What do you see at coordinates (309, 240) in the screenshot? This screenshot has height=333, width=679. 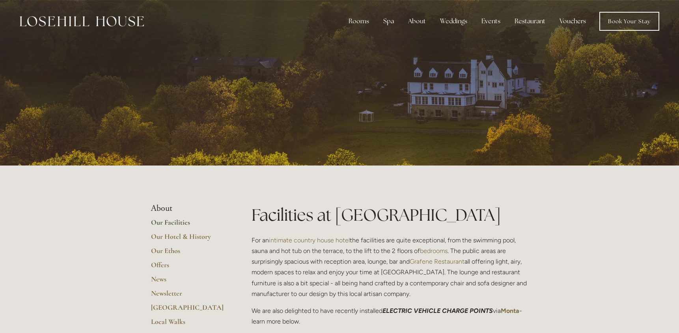 I see `a: intimate country house hotel` at bounding box center [309, 240].